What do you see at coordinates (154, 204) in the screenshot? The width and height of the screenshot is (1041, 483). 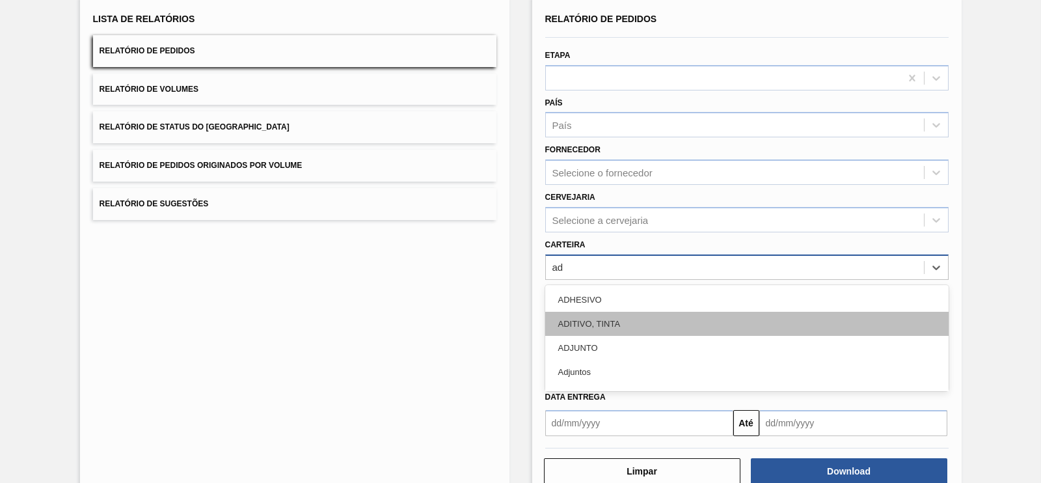 I see `span: Relatório de Sugestões` at bounding box center [154, 204].